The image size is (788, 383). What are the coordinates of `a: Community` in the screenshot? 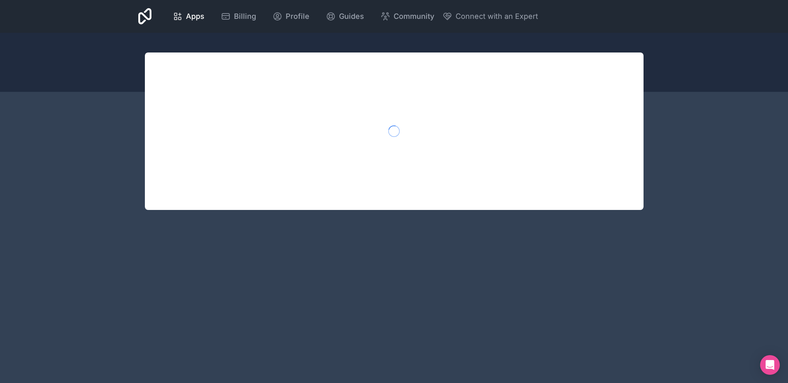 It's located at (407, 16).